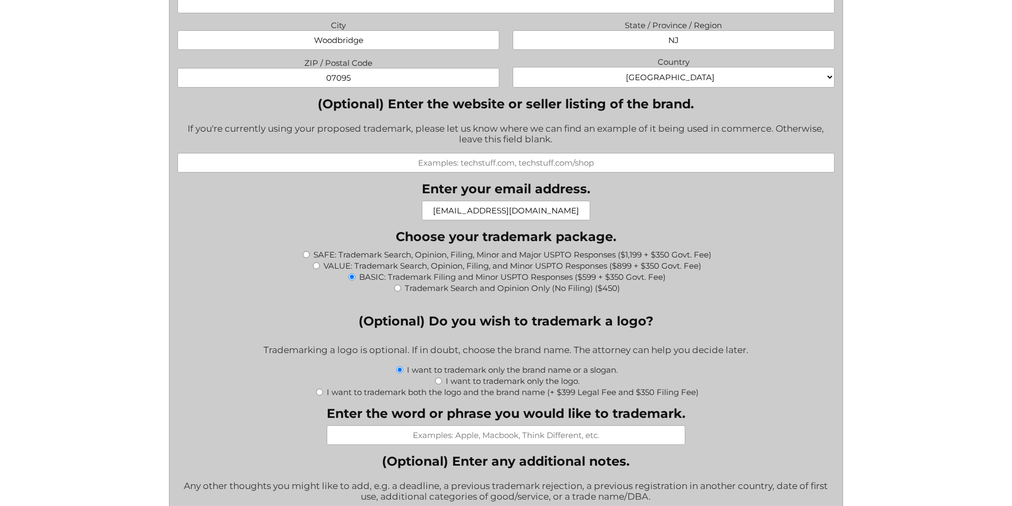 The height and width of the screenshot is (506, 1012). I want to click on label: I want to trademark only the logo., so click(513, 381).